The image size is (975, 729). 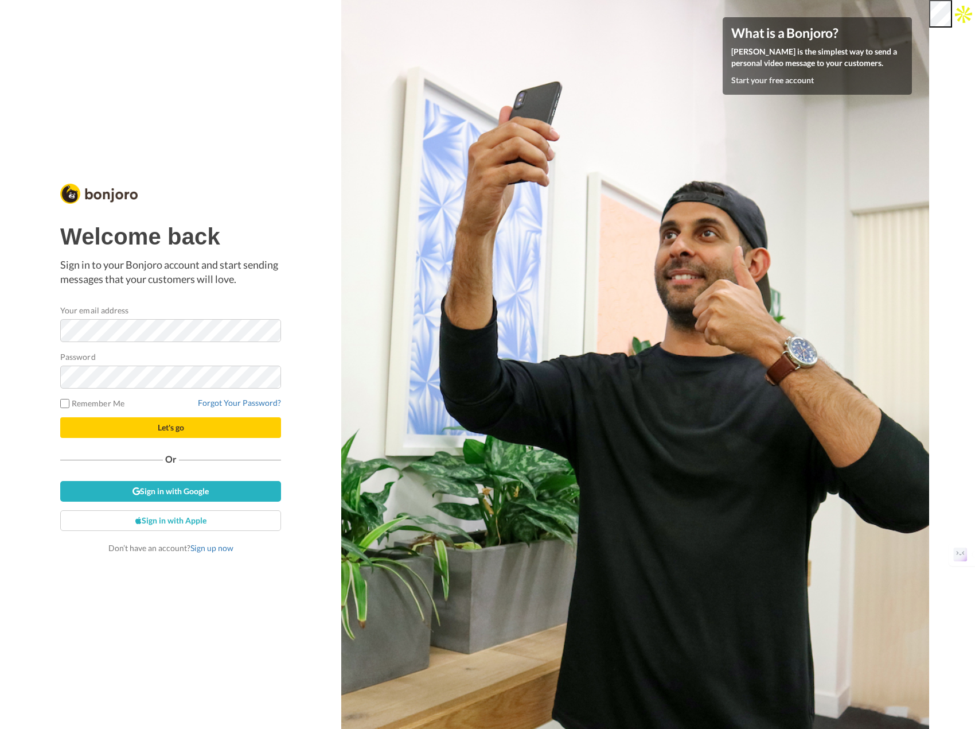 I want to click on a: Sign in with Google, so click(x=170, y=491).